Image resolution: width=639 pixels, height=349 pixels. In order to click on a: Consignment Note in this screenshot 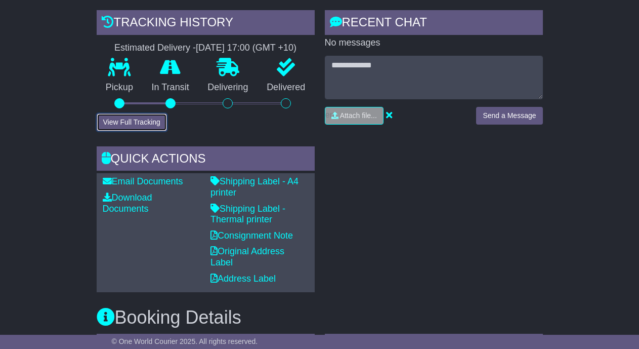, I will do `click(251, 235)`.